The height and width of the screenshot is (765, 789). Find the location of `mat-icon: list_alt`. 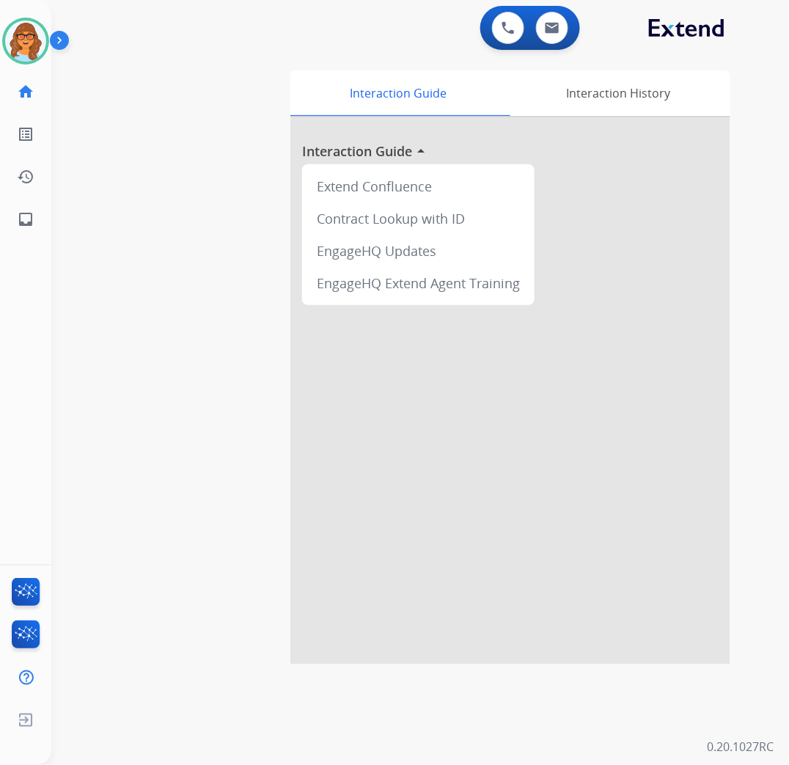

mat-icon: list_alt is located at coordinates (26, 134).